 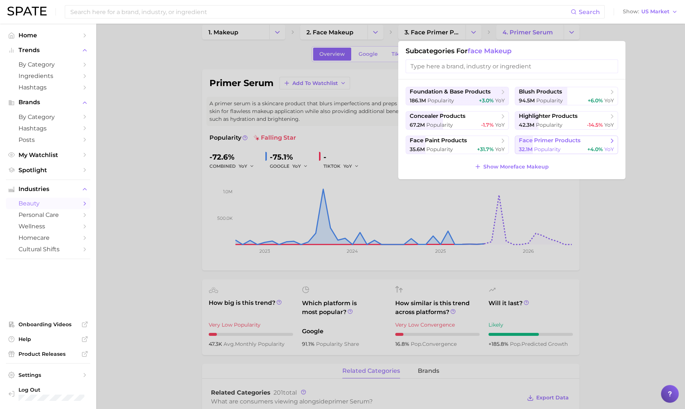 What do you see at coordinates (48, 203) in the screenshot?
I see `span: beauty` at bounding box center [48, 203].